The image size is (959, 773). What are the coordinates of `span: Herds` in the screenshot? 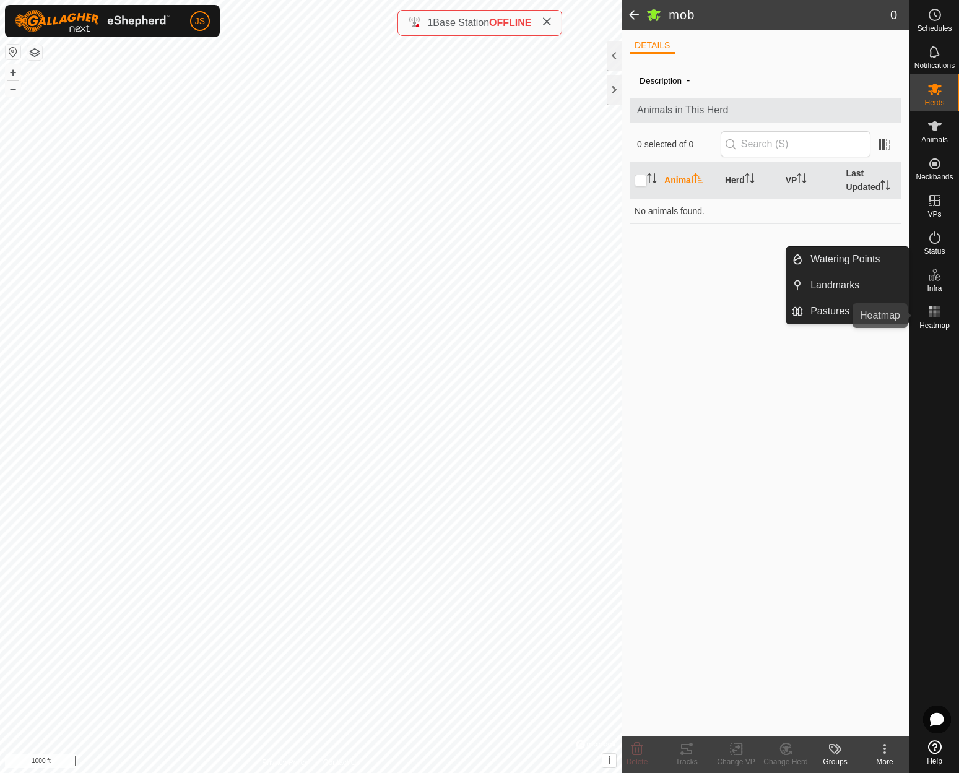 It's located at (934, 103).